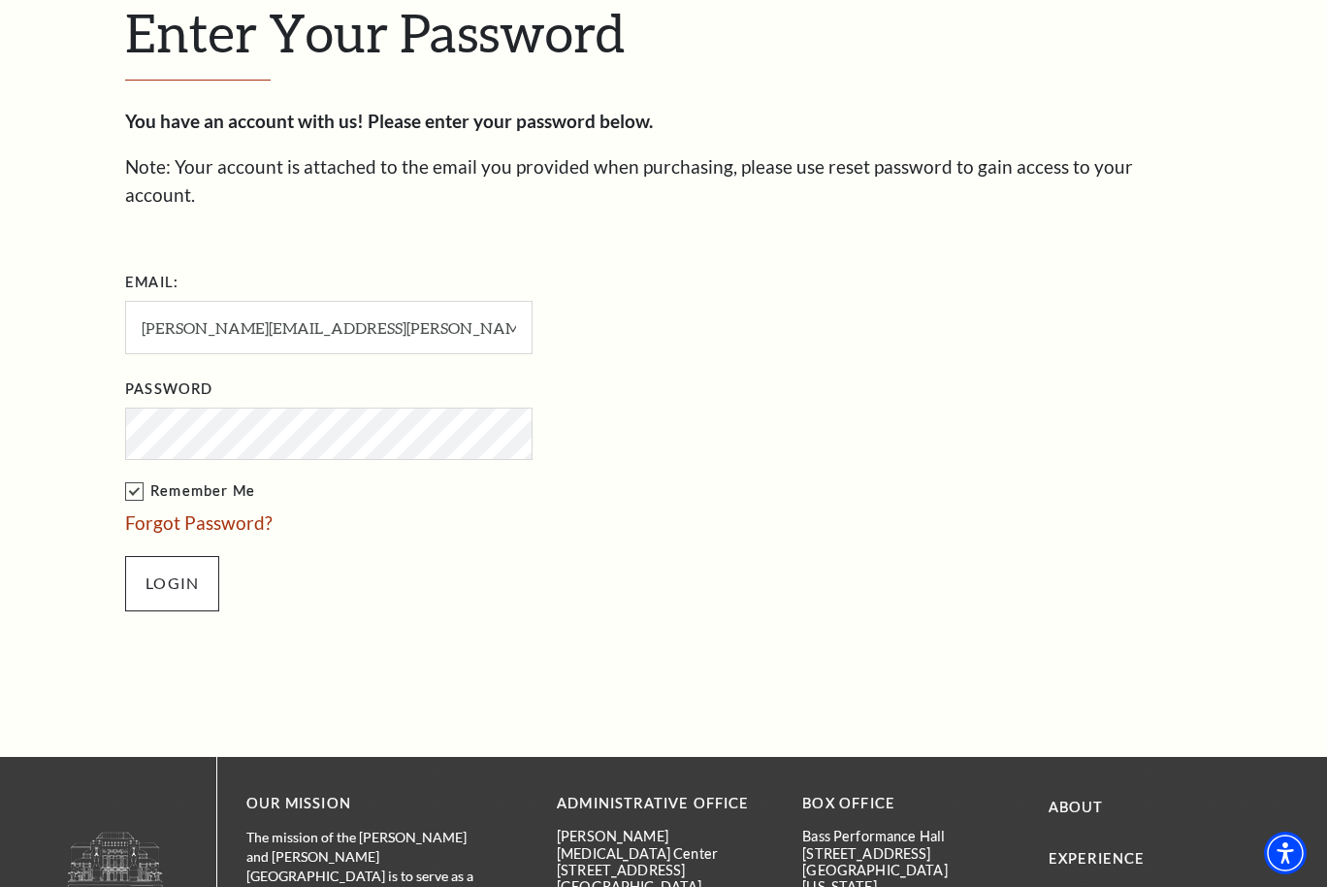 Image resolution: width=1327 pixels, height=887 pixels. I want to click on input: Submit button, so click(172, 583).